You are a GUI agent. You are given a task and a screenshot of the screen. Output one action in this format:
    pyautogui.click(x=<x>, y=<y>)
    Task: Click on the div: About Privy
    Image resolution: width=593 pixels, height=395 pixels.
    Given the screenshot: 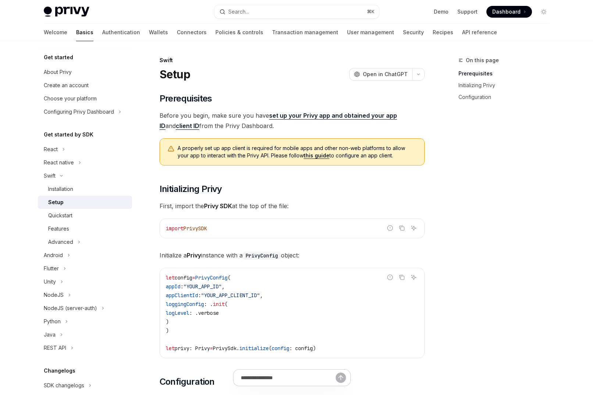 What is the action you would take?
    pyautogui.click(x=58, y=72)
    